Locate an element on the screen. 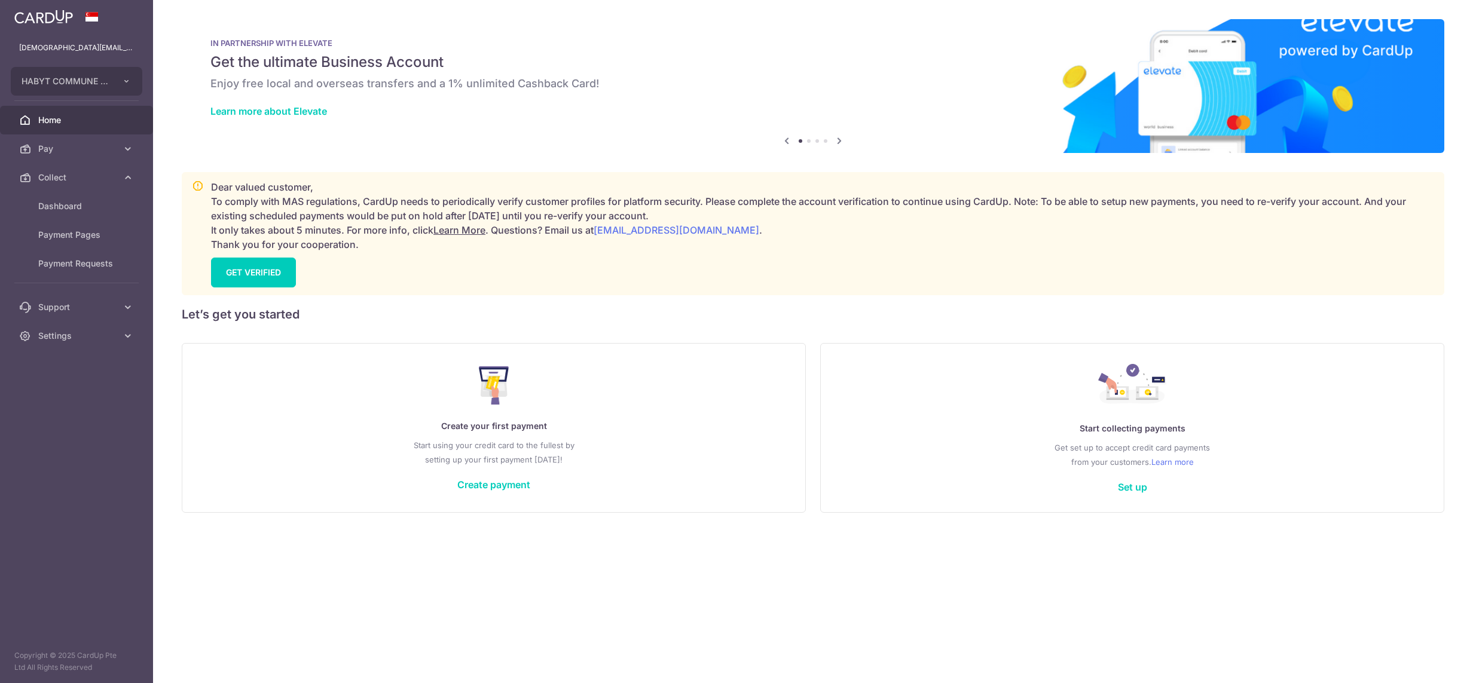 Image resolution: width=1473 pixels, height=683 pixels. img: CardUp is located at coordinates (44, 17).